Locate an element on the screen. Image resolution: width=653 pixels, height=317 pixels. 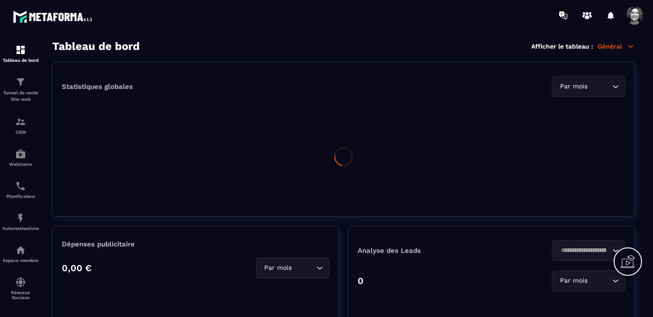
a: formationformationTableau de bord is located at coordinates (21, 54).